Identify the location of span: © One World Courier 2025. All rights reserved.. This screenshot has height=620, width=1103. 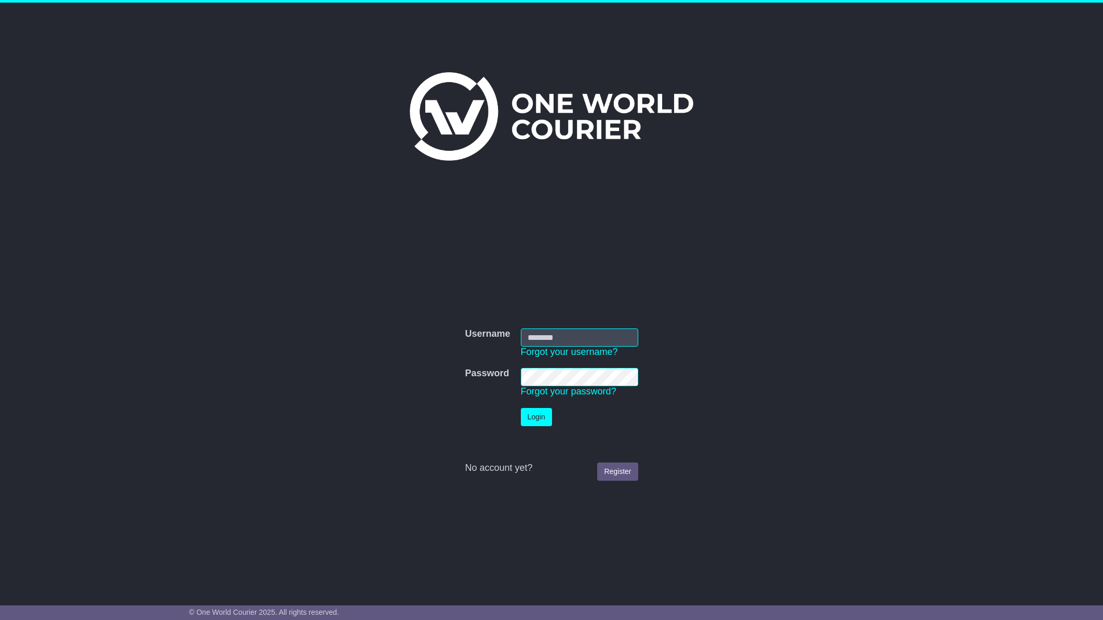
(264, 612).